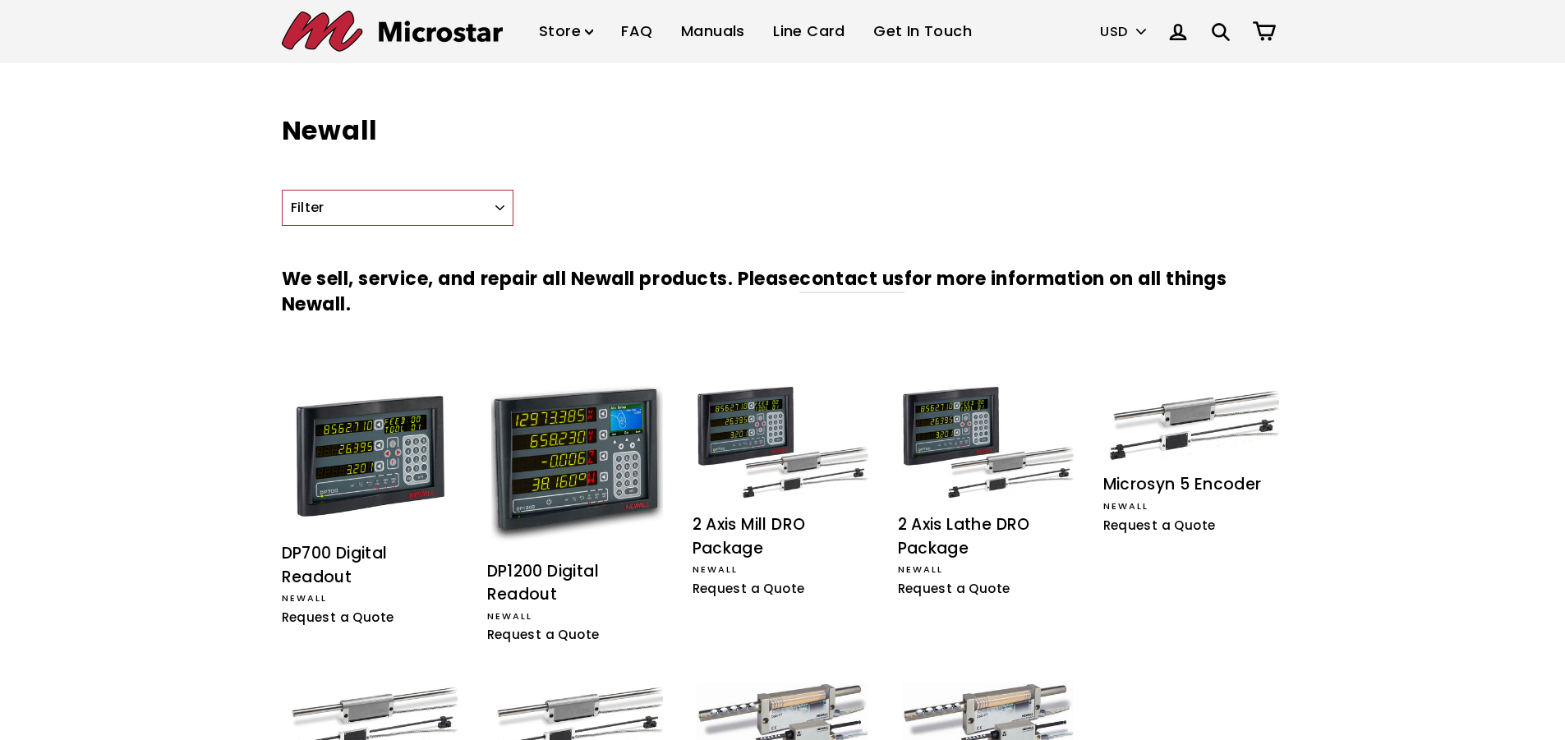 The width and height of the screenshot is (1565, 740). Describe the element at coordinates (988, 443) in the screenshot. I see `img: 2 Axis Lathe DRO Package` at that location.